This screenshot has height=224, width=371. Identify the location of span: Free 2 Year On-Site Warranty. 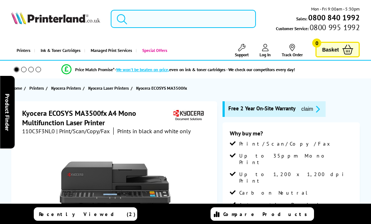
(262, 109).